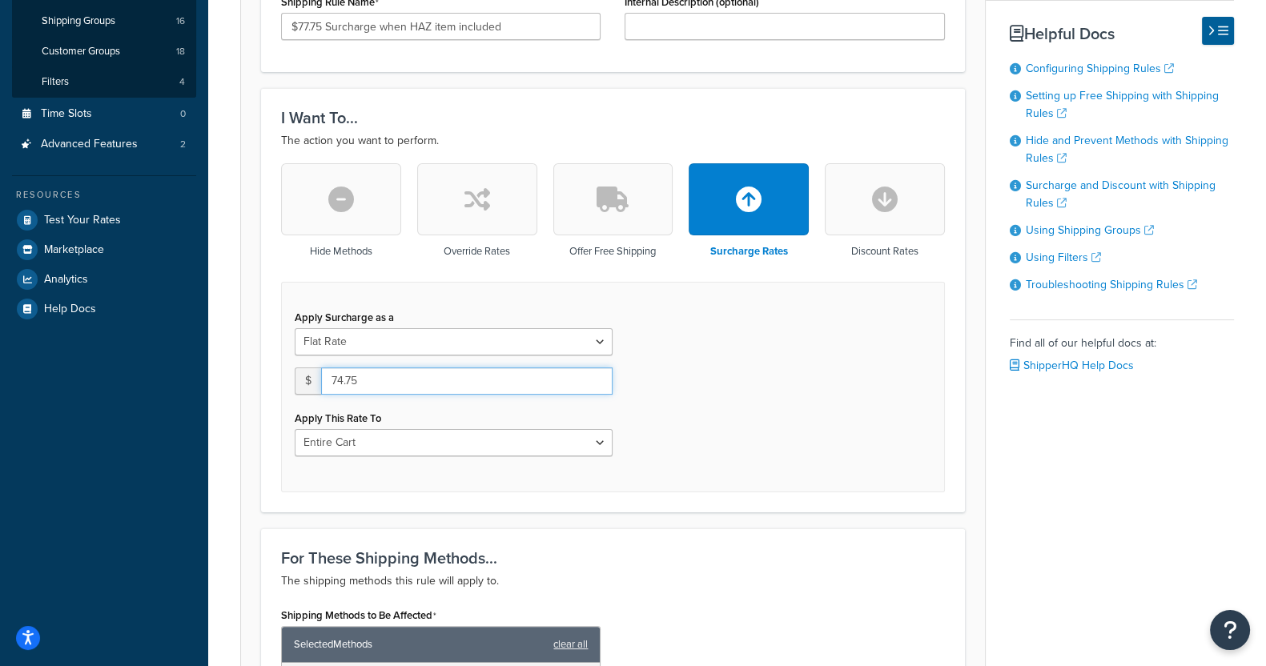 Image resolution: width=1266 pixels, height=666 pixels. Describe the element at coordinates (89, 144) in the screenshot. I see `span: Advanced Features` at that location.